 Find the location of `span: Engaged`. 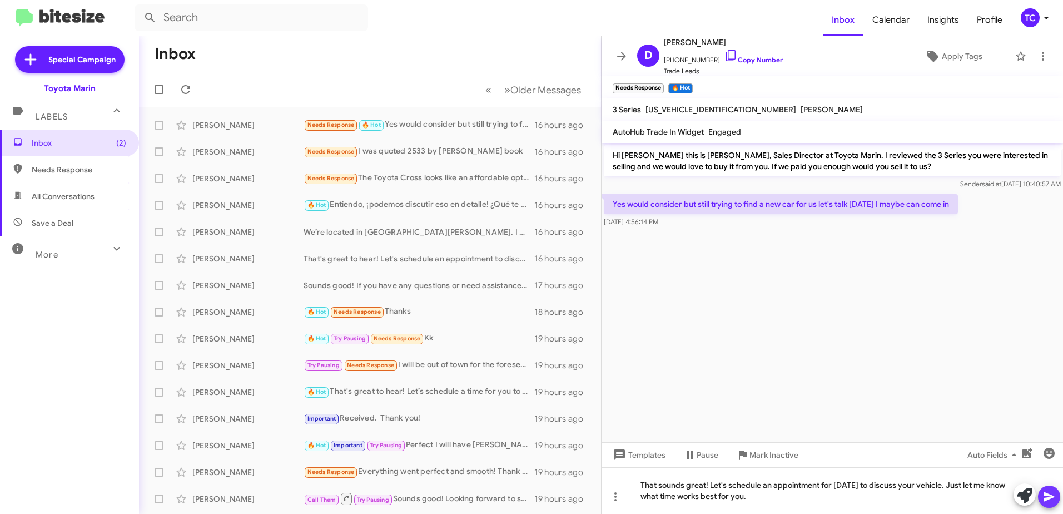

span: Engaged is located at coordinates (725, 132).